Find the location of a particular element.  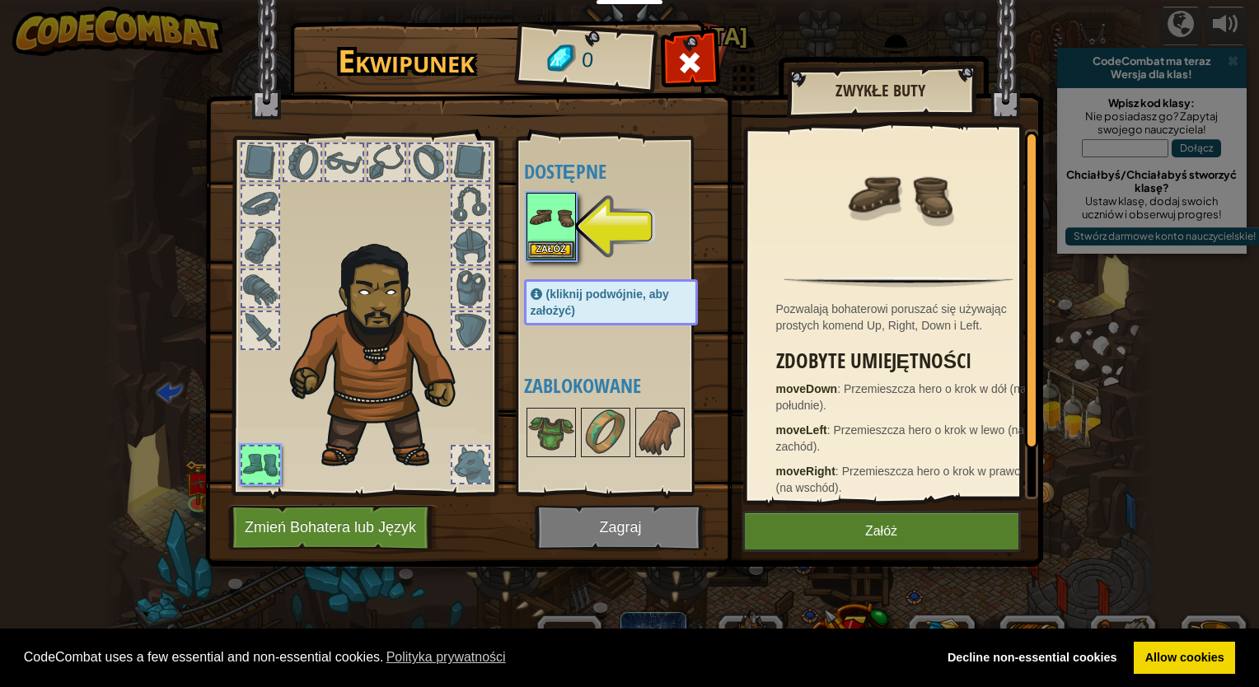

div: Pozwalają bohaterowi poruszać się używając prostych komend Up, Right, Down i Left. is located at coordinates (903, 317).